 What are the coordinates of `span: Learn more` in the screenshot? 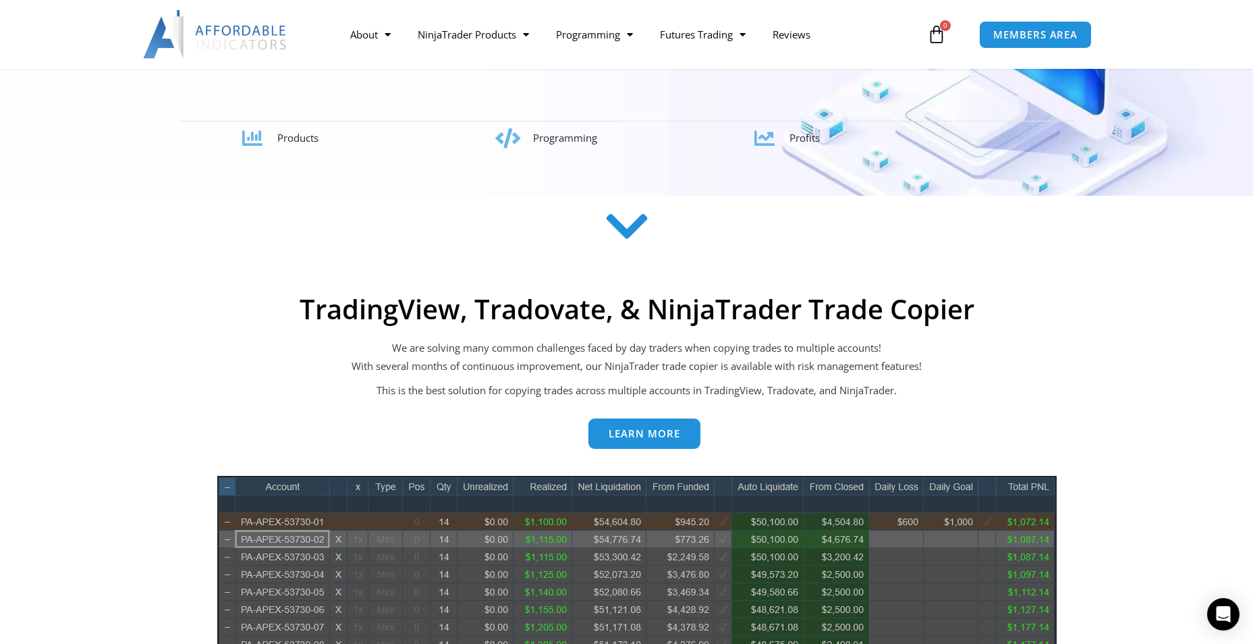 It's located at (644, 433).